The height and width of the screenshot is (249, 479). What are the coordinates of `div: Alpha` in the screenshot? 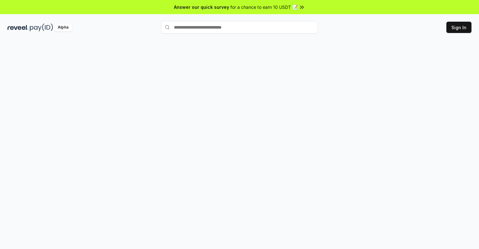 It's located at (63, 27).